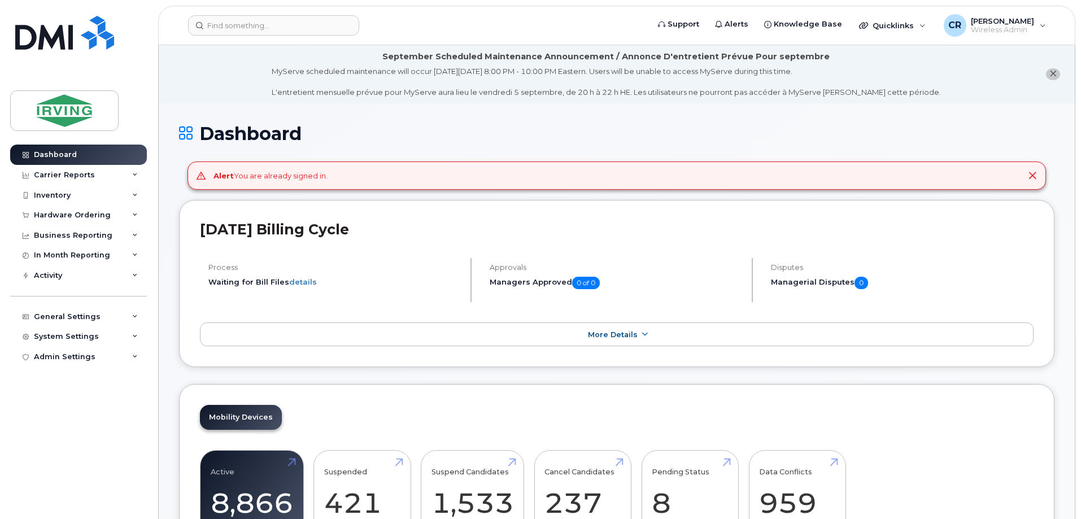 The width and height of the screenshot is (1081, 519). What do you see at coordinates (334, 267) in the screenshot?
I see `h4: Process` at bounding box center [334, 267].